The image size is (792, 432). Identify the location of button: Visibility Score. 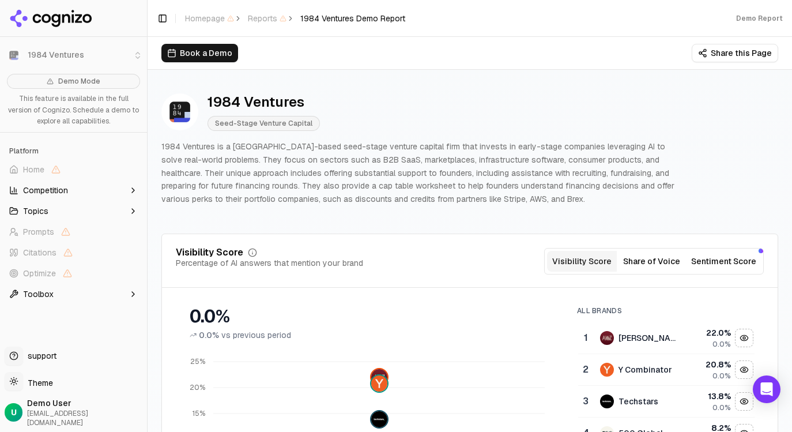
(581, 261).